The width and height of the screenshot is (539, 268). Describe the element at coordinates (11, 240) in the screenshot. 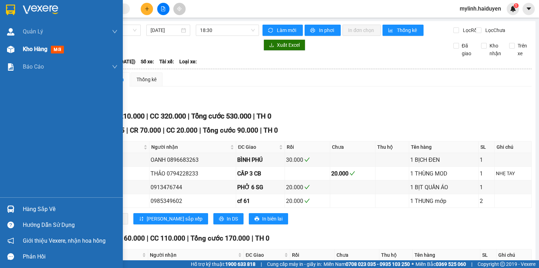

I see `span: notification` at that location.